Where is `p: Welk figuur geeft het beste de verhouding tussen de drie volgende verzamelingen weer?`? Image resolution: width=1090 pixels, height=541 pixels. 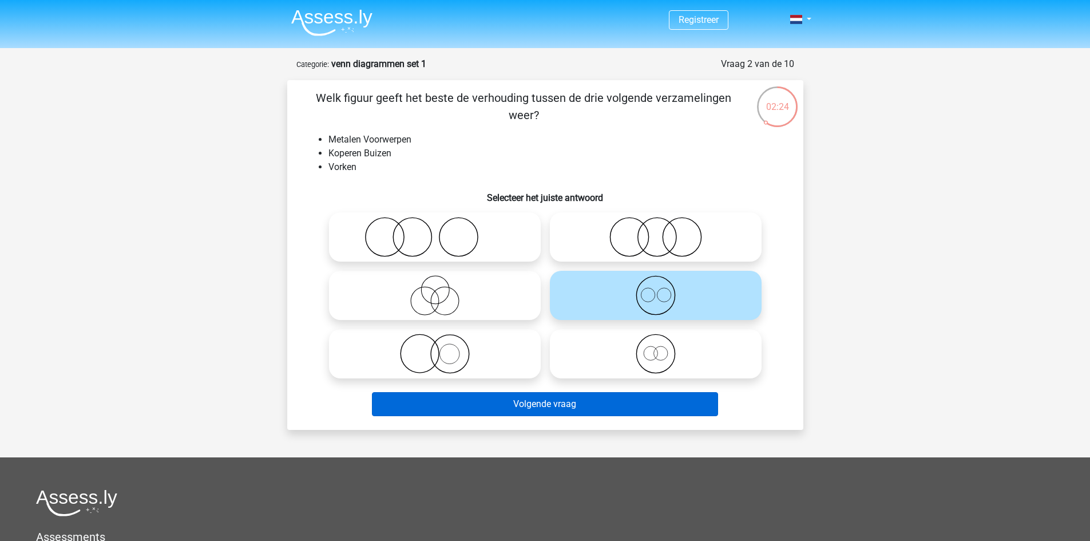 p: Welk figuur geeft het beste de verhouding tussen de drie volgende verzamelingen weer? is located at coordinates (523, 106).